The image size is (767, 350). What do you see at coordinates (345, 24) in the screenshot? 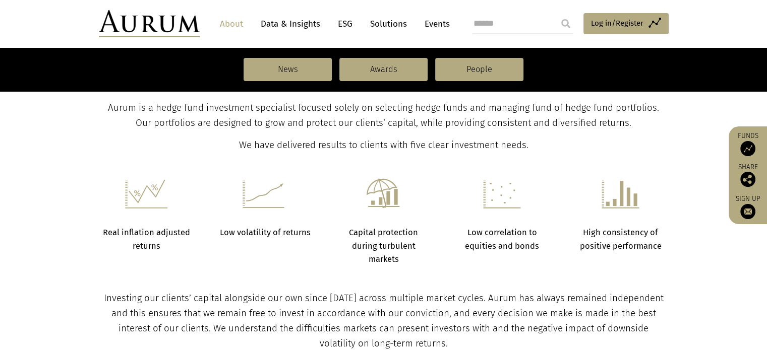
I see `a: ESG` at bounding box center [345, 24].